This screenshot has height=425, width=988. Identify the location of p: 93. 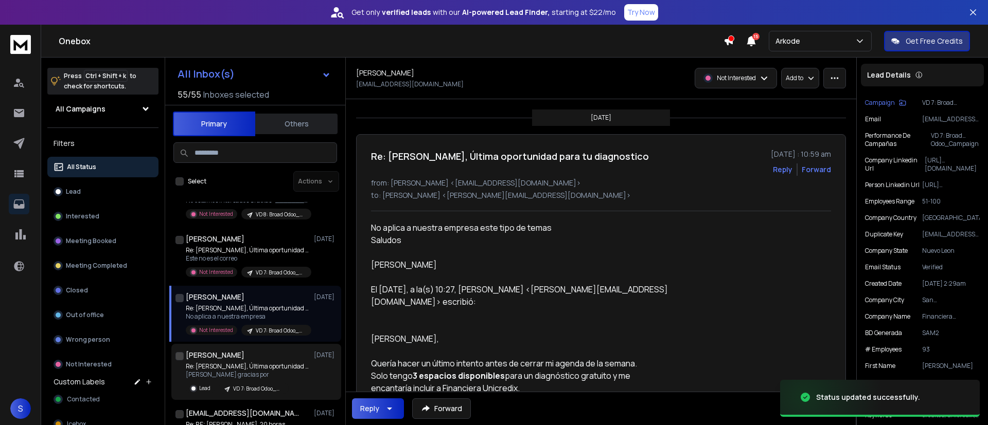
(951, 350).